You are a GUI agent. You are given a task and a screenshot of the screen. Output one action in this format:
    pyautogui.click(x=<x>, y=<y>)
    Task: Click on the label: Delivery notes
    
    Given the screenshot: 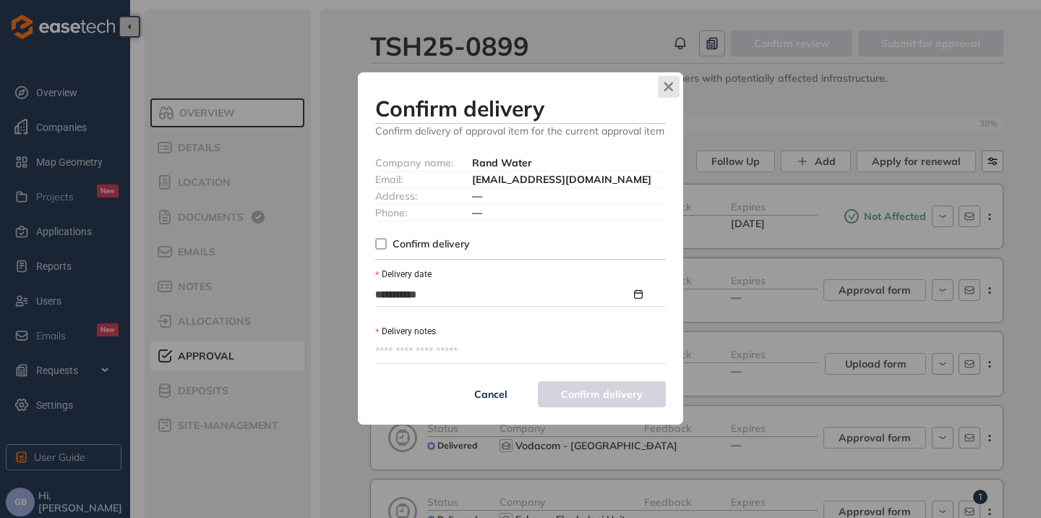 What is the action you would take?
    pyautogui.click(x=406, y=331)
    